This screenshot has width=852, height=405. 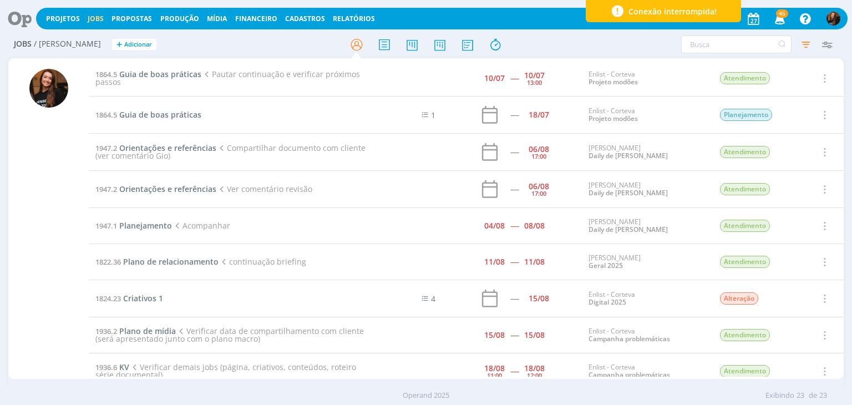 What do you see at coordinates (354, 19) in the screenshot?
I see `button: Relatórios` at bounding box center [354, 19].